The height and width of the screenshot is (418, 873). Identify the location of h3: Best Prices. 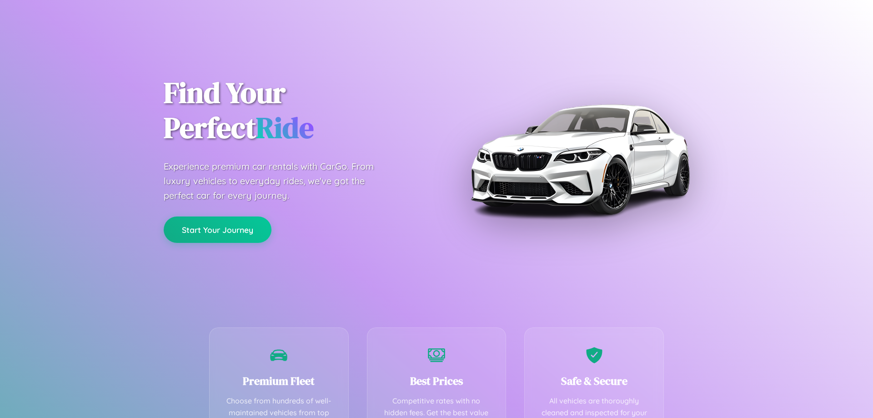
(437, 381).